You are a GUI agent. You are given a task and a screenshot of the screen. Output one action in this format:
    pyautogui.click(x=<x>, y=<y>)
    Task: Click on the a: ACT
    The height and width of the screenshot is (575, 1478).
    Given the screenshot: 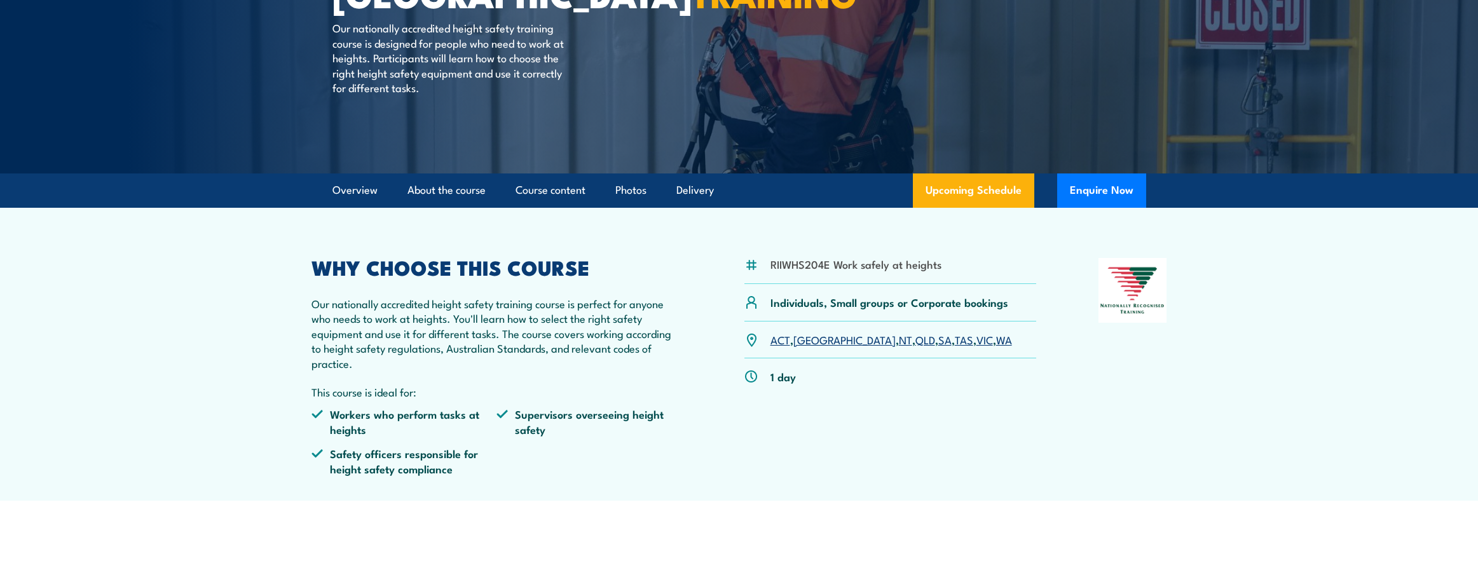 What is the action you would take?
    pyautogui.click(x=780, y=340)
    